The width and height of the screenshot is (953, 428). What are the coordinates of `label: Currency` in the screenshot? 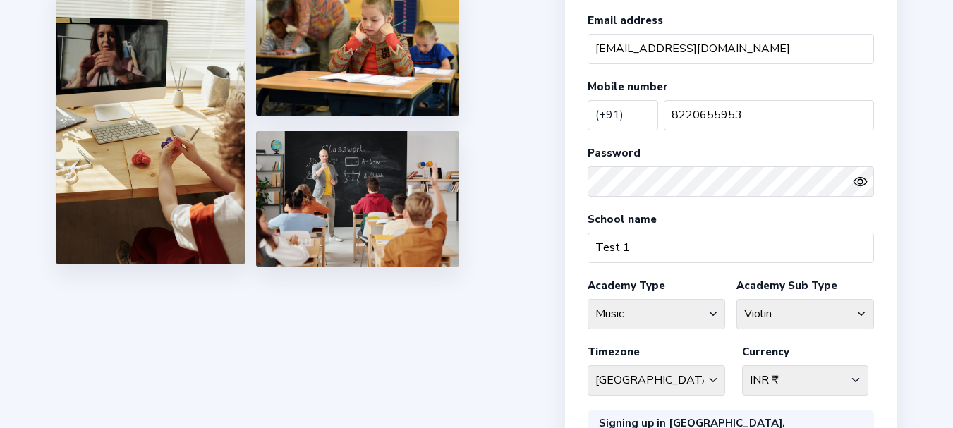 It's located at (765, 352).